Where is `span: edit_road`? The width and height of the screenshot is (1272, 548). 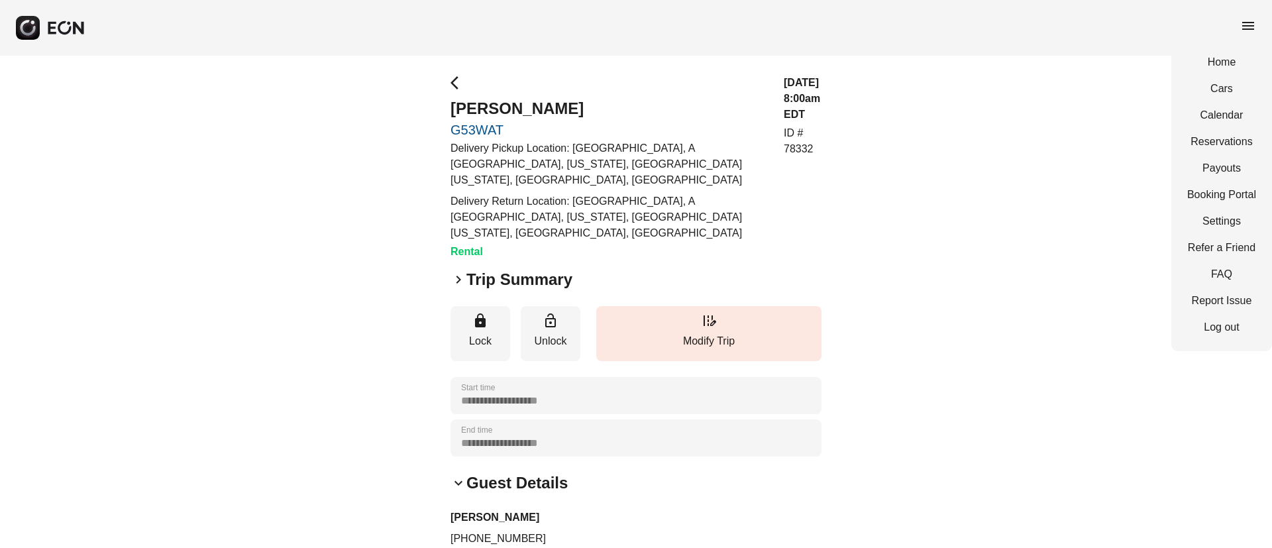 span: edit_road is located at coordinates (709, 321).